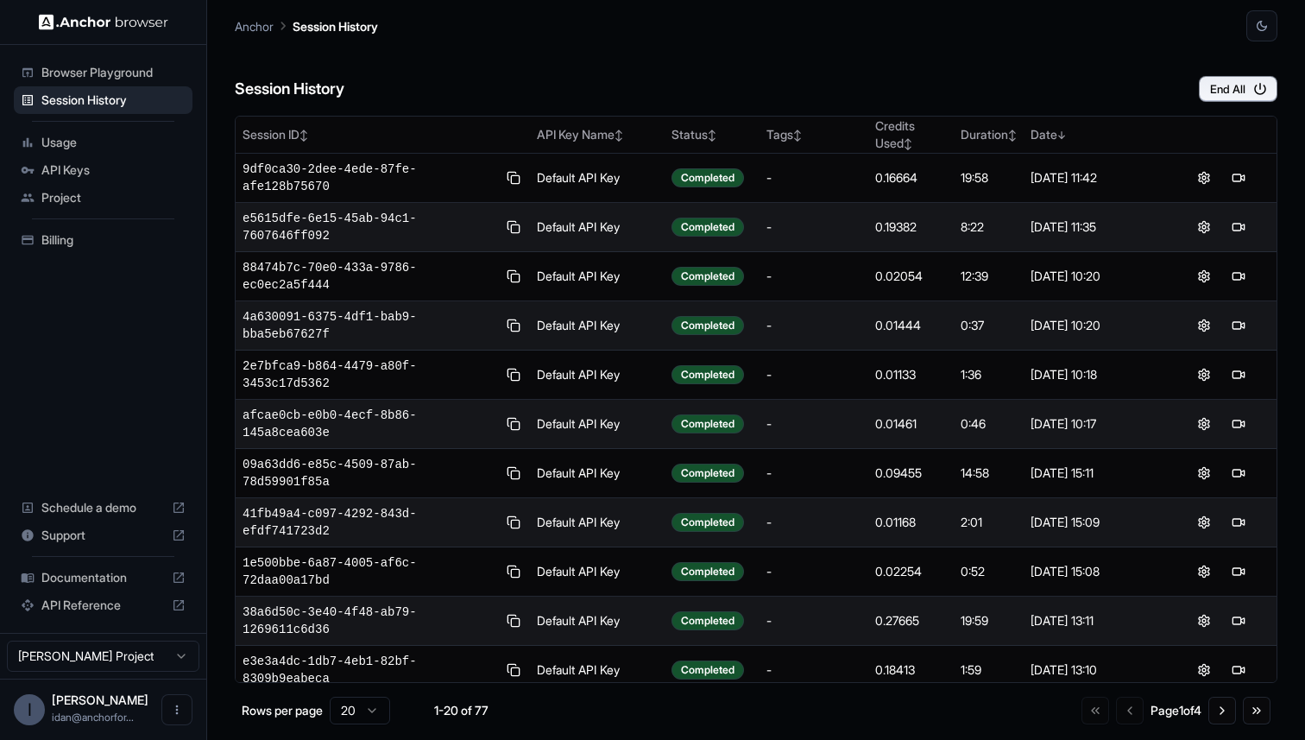 The image size is (1305, 740). What do you see at coordinates (369, 522) in the screenshot?
I see `span: 41fb49a4-c097-4292-843d-efdf741723d2` at bounding box center [369, 522].